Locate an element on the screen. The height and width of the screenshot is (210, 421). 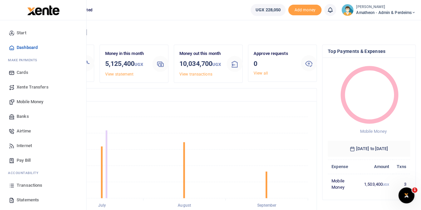
span: Banks is located at coordinates (23, 117).